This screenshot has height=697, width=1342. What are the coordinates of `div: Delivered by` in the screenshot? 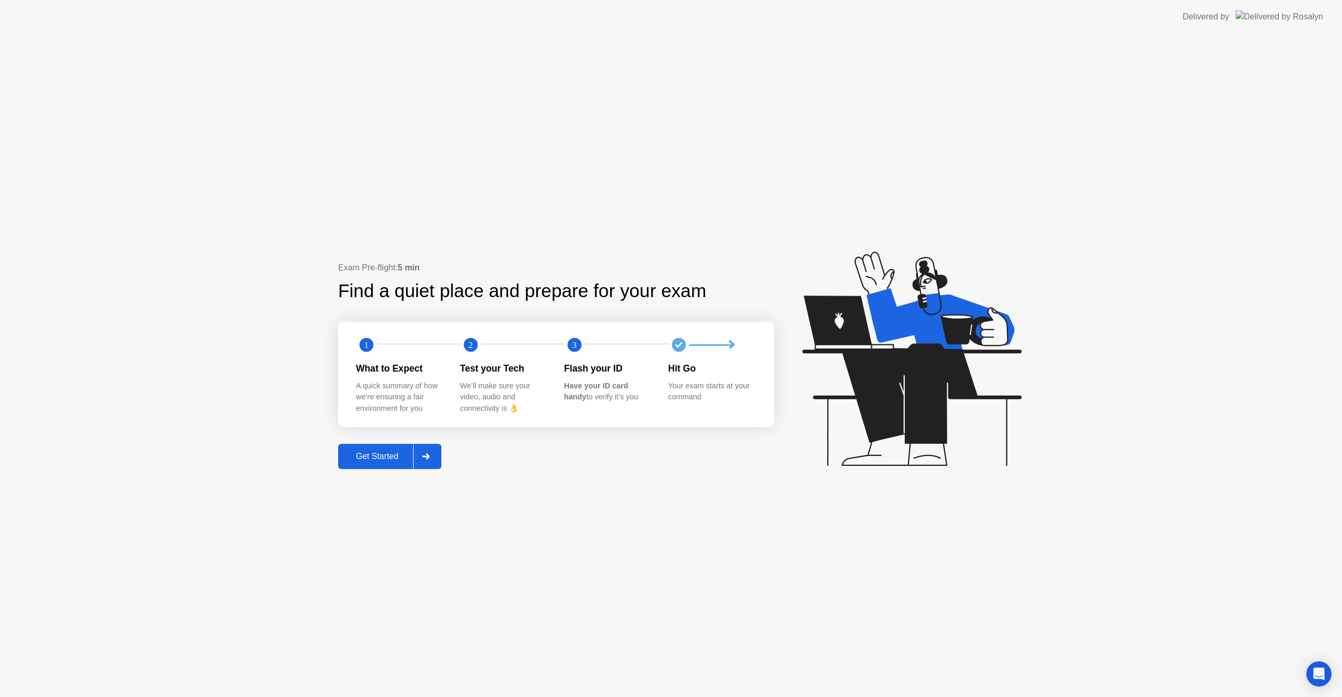 It's located at (1206, 17).